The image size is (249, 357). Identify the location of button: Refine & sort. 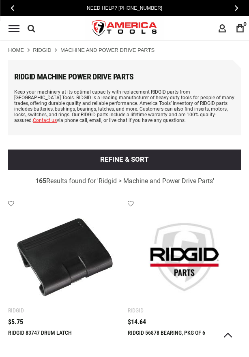
(125, 160).